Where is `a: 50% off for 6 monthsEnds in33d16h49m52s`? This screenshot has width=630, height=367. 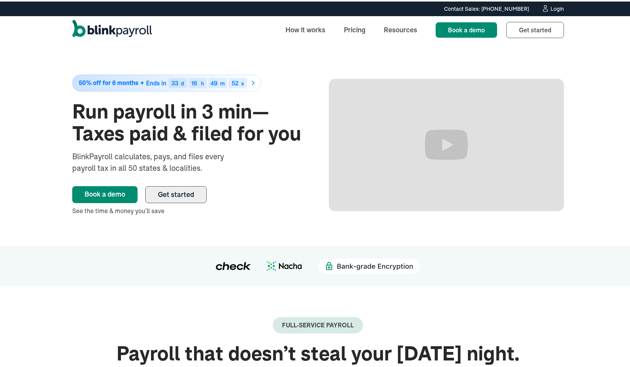 a: 50% off for 6 monthsEnds in33d16h49m52s is located at coordinates (190, 81).